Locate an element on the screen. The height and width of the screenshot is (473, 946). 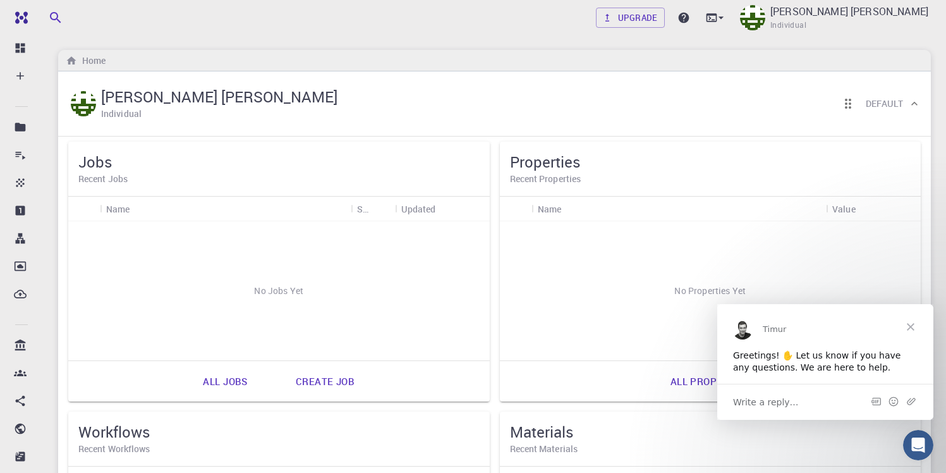
span: Soporte is located at coordinates (49, 15).